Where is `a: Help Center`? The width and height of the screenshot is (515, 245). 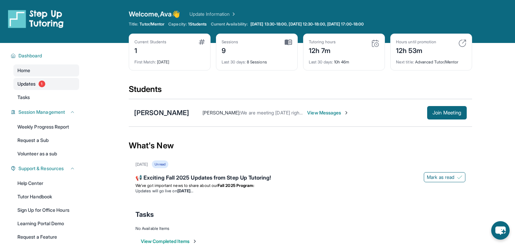 a: Help Center is located at coordinates (46, 183).